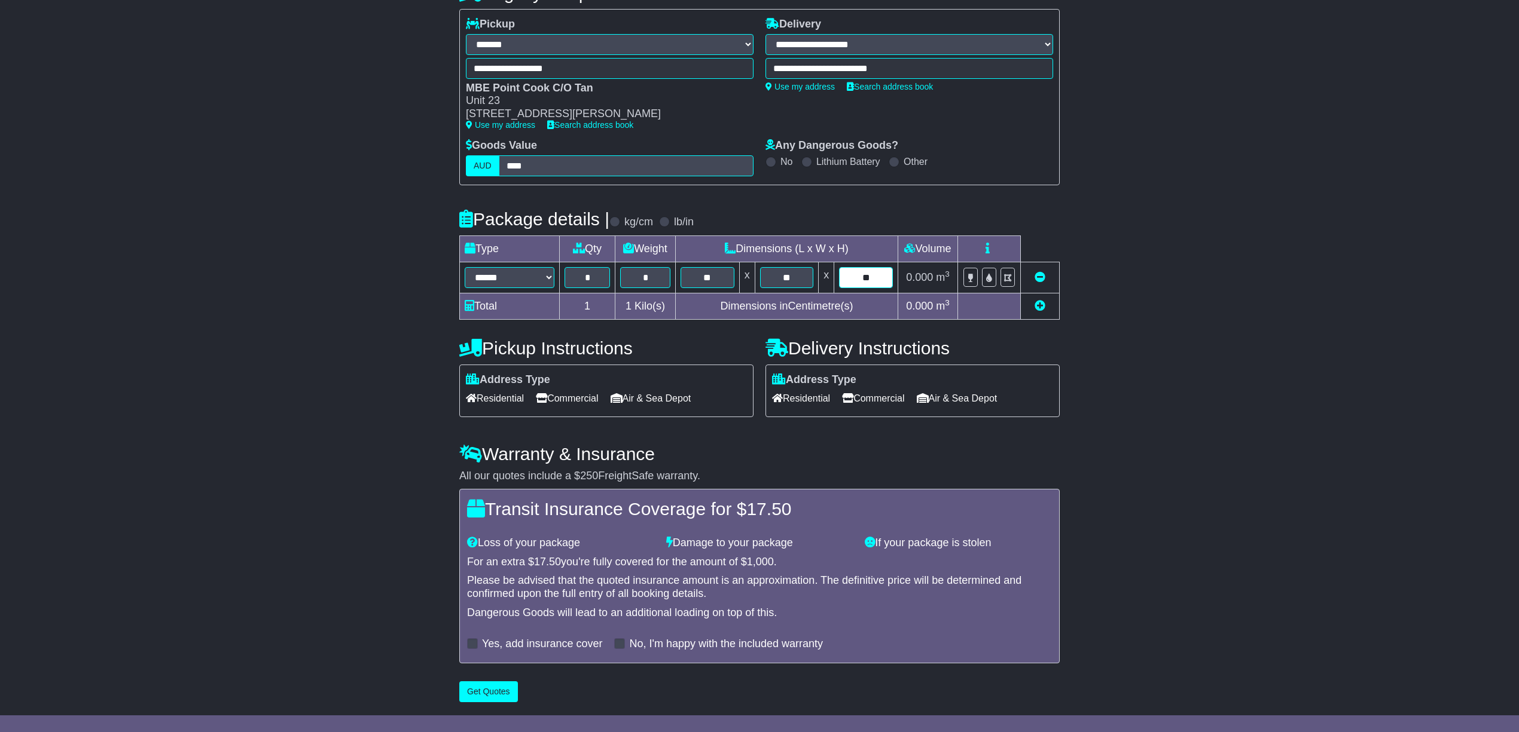 The image size is (1519, 732). Describe the element at coordinates (786, 161) in the screenshot. I see `label: No` at that location.